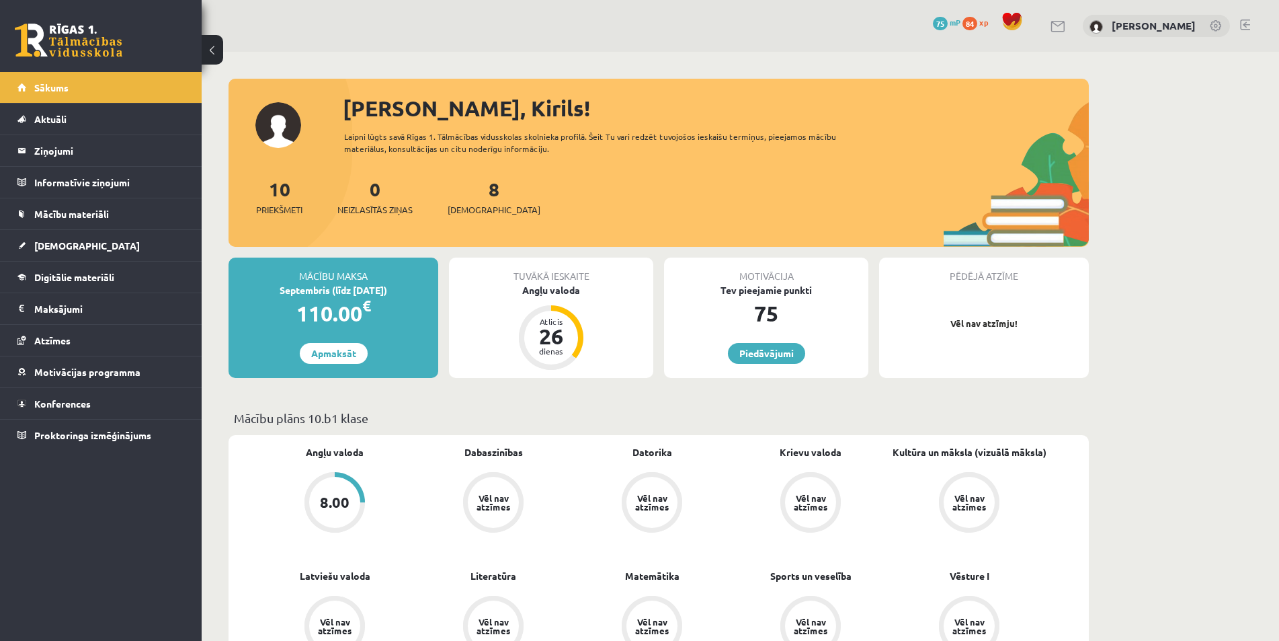  Describe the element at coordinates (652, 575) in the screenshot. I see `a: Matemātika` at that location.